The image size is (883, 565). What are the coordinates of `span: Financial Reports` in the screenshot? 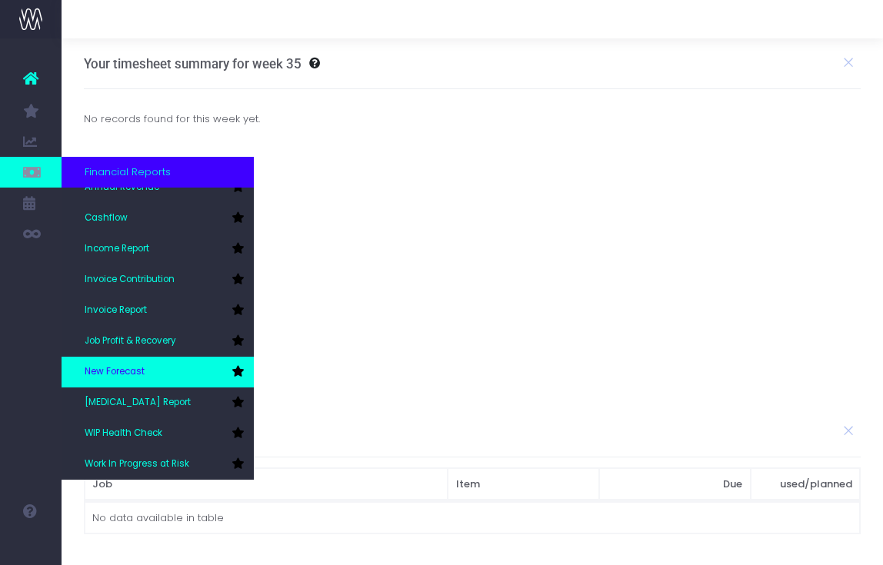 It's located at (128, 172).